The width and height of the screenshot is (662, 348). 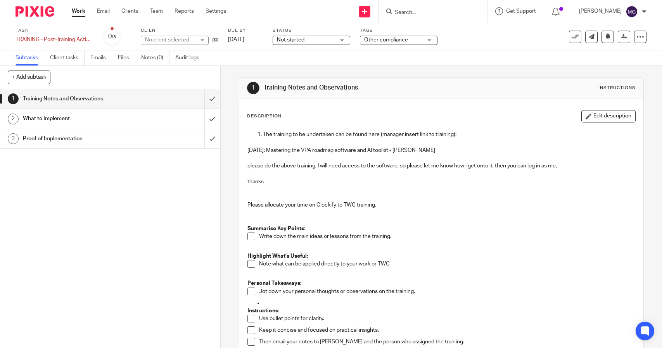 I want to click on a: Audit logs, so click(x=190, y=58).